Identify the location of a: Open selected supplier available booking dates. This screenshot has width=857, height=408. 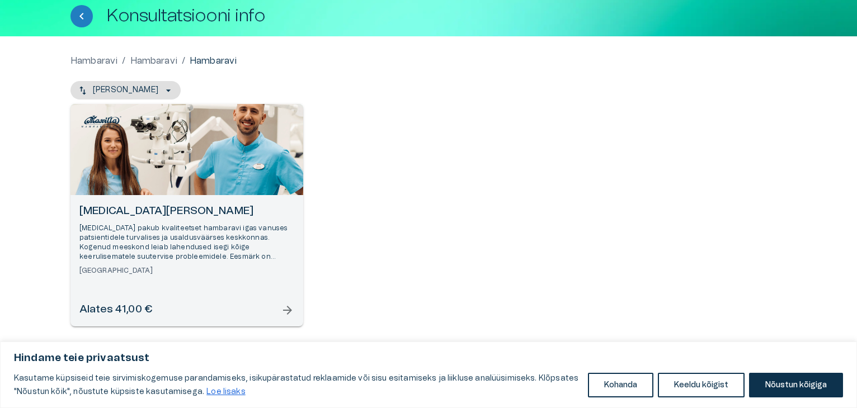
(187, 215).